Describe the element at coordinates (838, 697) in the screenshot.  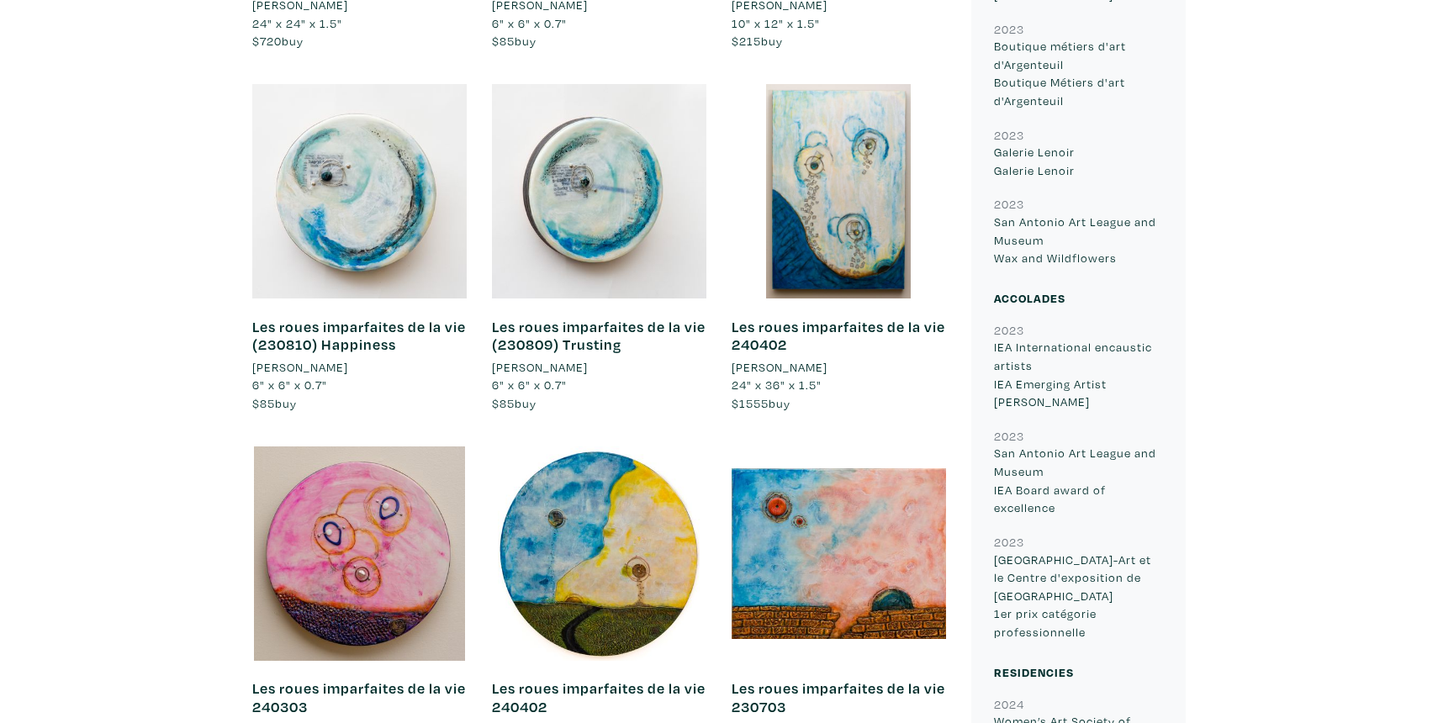
I see `a: Les roues imparfaites de la vie 230703` at that location.